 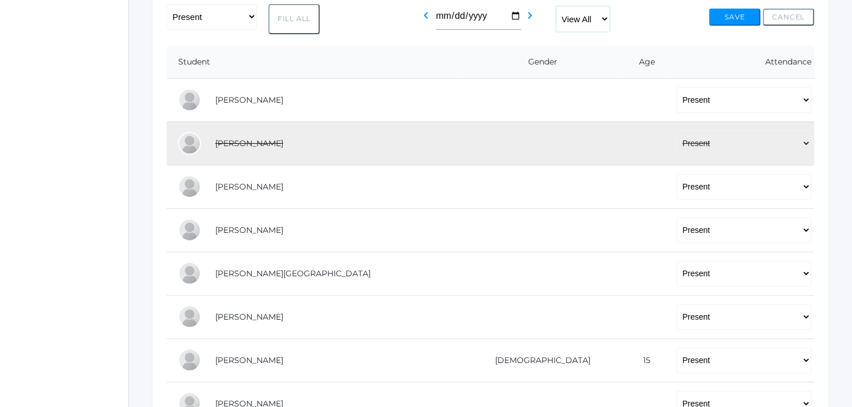 What do you see at coordinates (735, 17) in the screenshot?
I see `button: Save` at bounding box center [735, 17].